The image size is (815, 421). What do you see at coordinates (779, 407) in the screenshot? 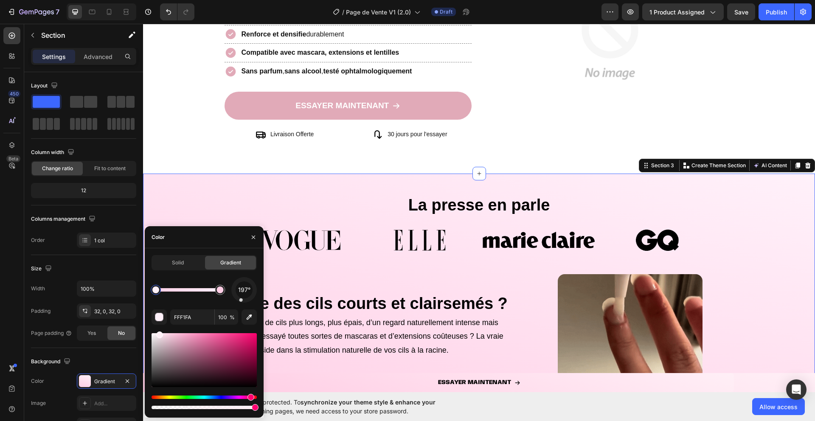
I see `span: Allow access` at bounding box center [779, 407].